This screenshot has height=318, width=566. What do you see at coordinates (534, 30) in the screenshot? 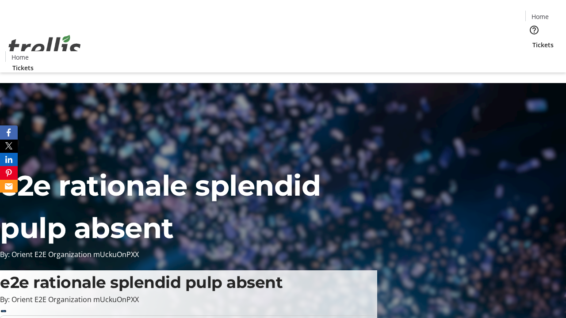
I see `button: Help` at bounding box center [534, 30].